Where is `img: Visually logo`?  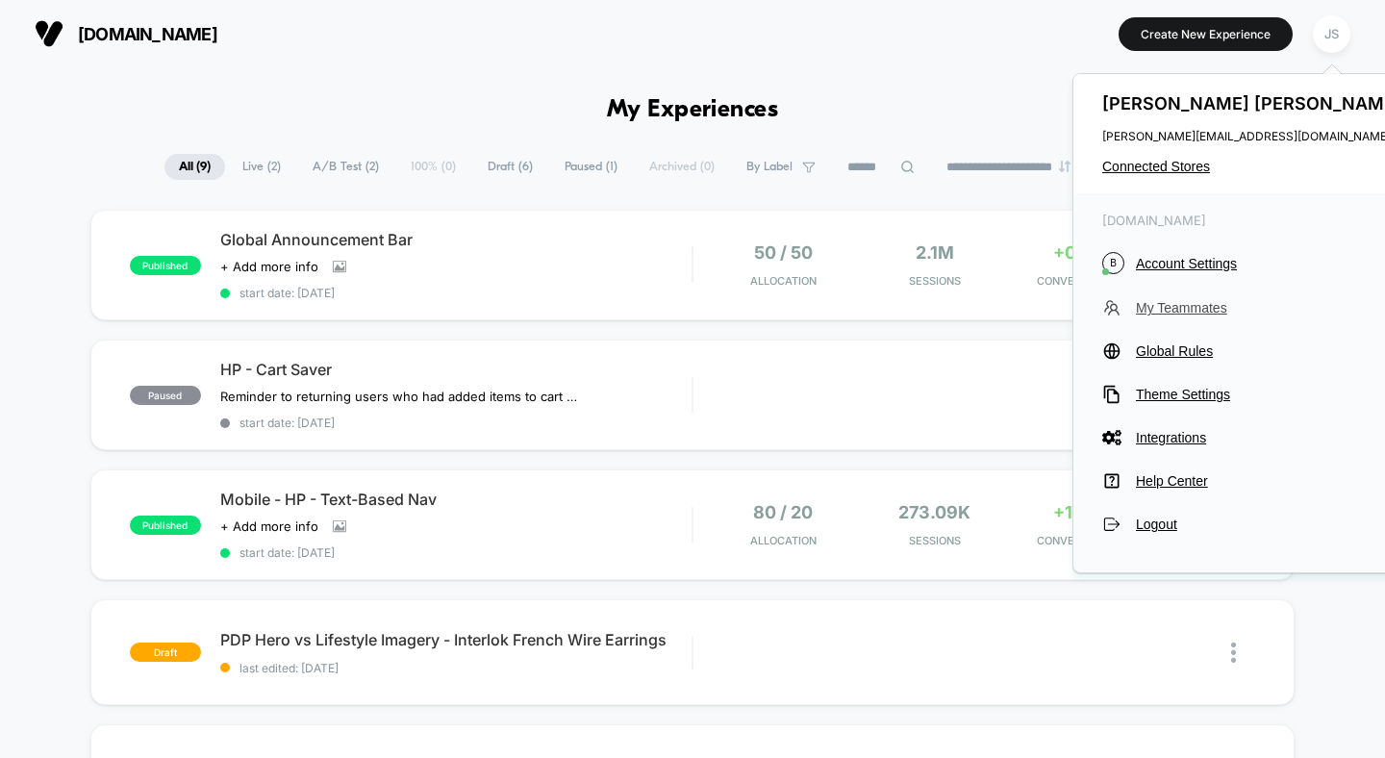 img: Visually logo is located at coordinates (49, 34).